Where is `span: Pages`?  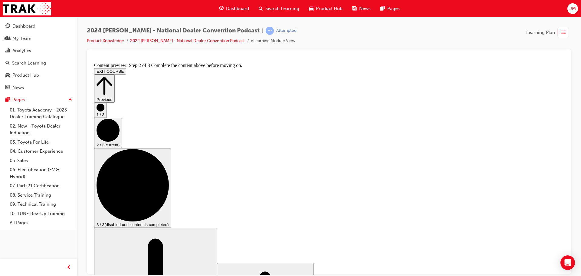
span: Pages is located at coordinates (394, 8).